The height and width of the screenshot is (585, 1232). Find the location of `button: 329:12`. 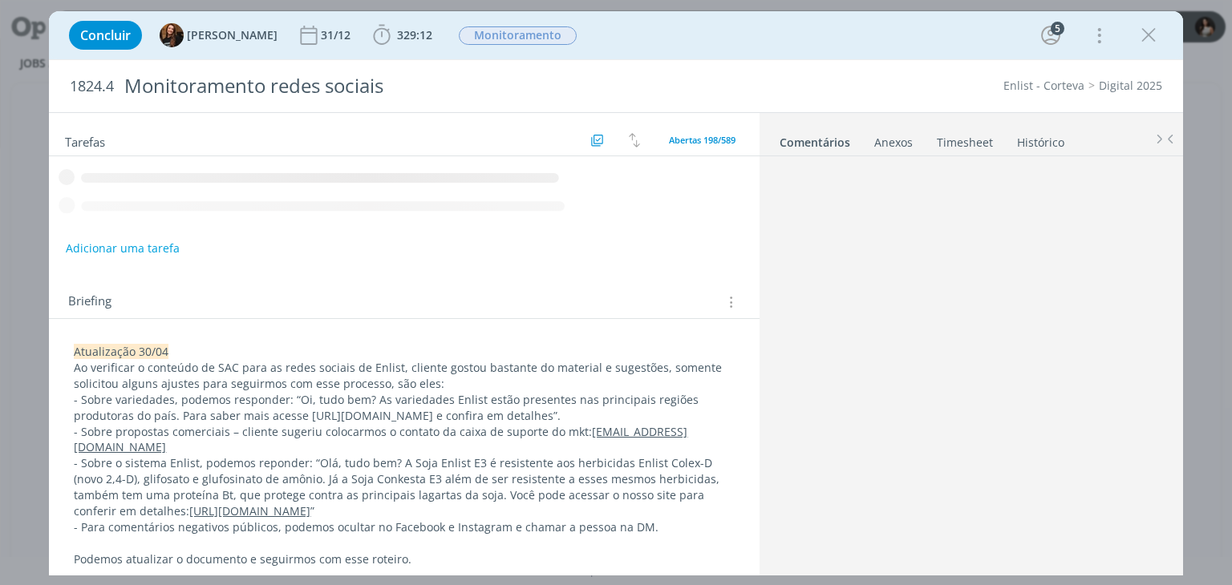

button: 329:12 is located at coordinates (403, 35).